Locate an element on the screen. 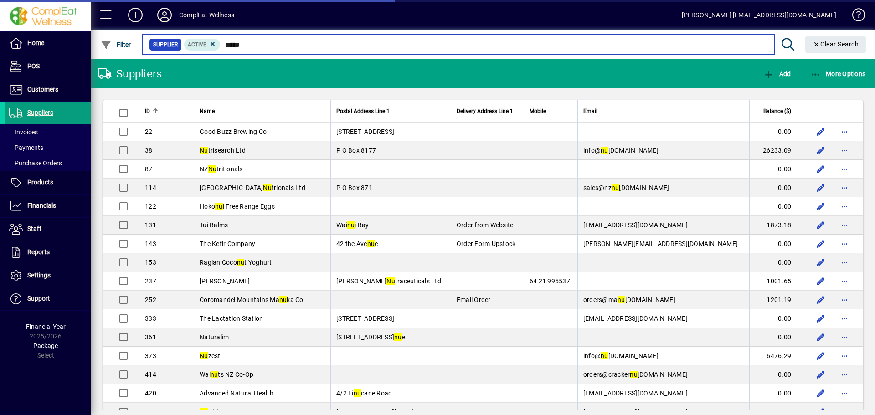 The height and width of the screenshot is (415, 875). span: Wai i Bay is located at coordinates (353, 225).